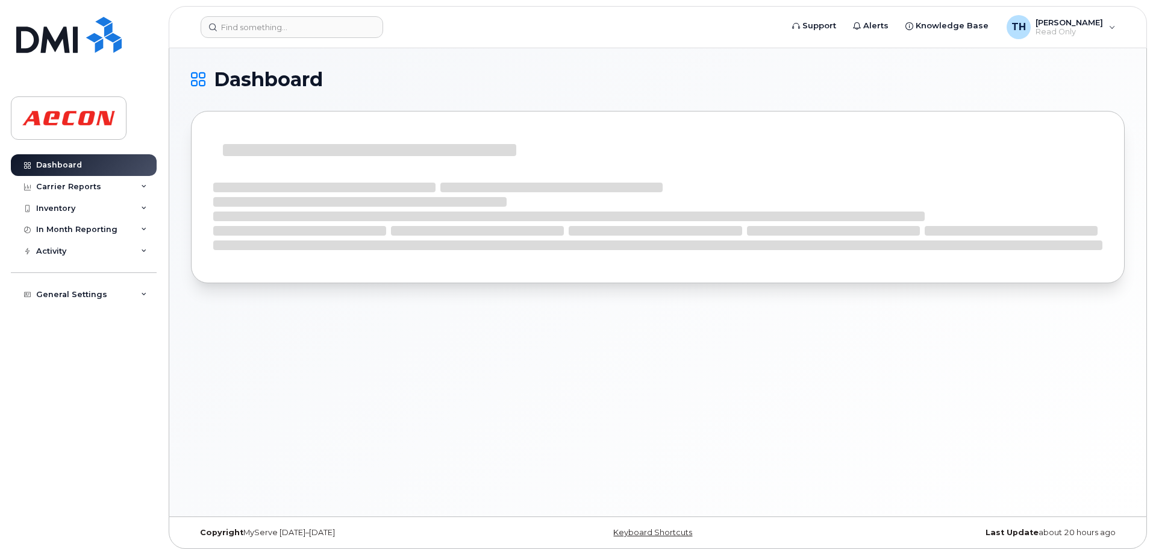 The width and height of the screenshot is (1153, 549). What do you see at coordinates (222, 532) in the screenshot?
I see `strong: Copyright` at bounding box center [222, 532].